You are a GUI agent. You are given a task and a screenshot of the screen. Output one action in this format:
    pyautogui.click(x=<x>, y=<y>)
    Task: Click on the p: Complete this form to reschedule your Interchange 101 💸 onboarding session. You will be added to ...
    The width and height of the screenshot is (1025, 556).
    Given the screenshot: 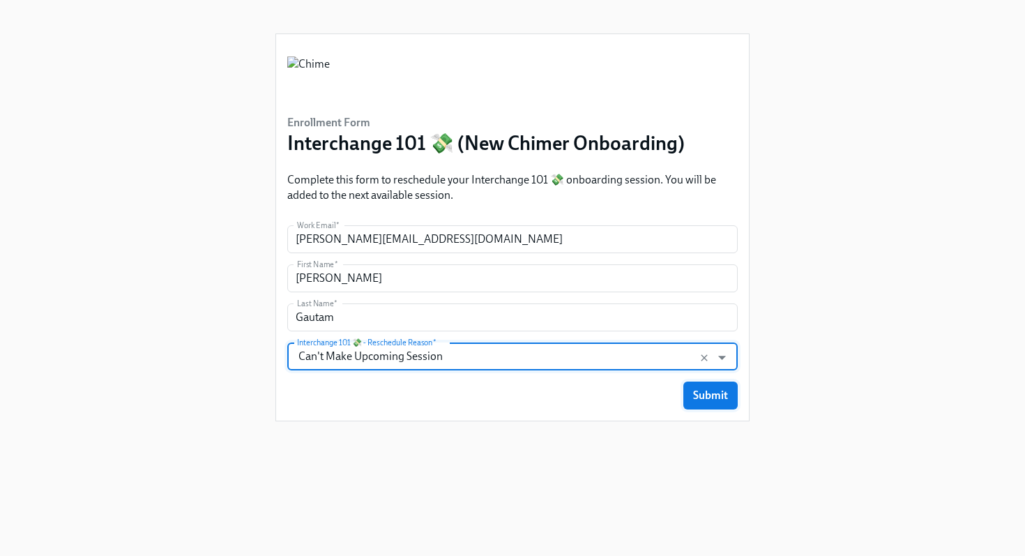 What is the action you would take?
    pyautogui.click(x=513, y=188)
    